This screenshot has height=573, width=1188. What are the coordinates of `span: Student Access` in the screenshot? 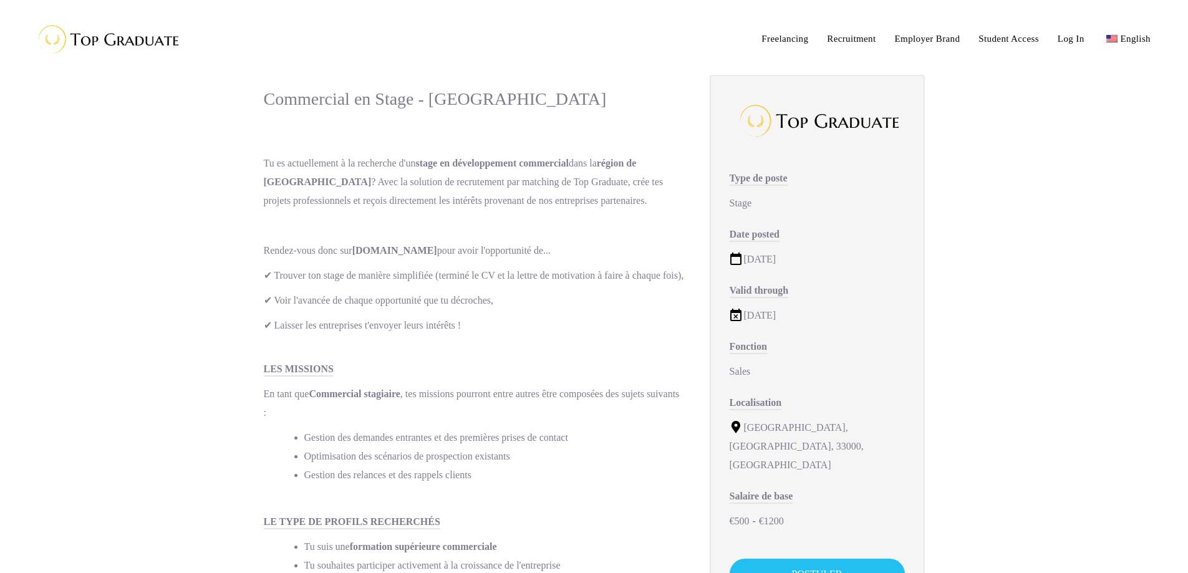 It's located at (1008, 39).